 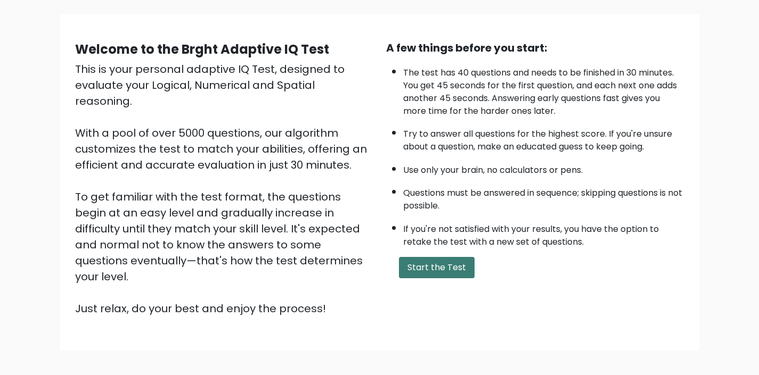 What do you see at coordinates (544, 89) in the screenshot?
I see `li: The test has 40 questions and needs to be finished in 30 minutes. You get 45 seconds for the firs...` at bounding box center [544, 89].